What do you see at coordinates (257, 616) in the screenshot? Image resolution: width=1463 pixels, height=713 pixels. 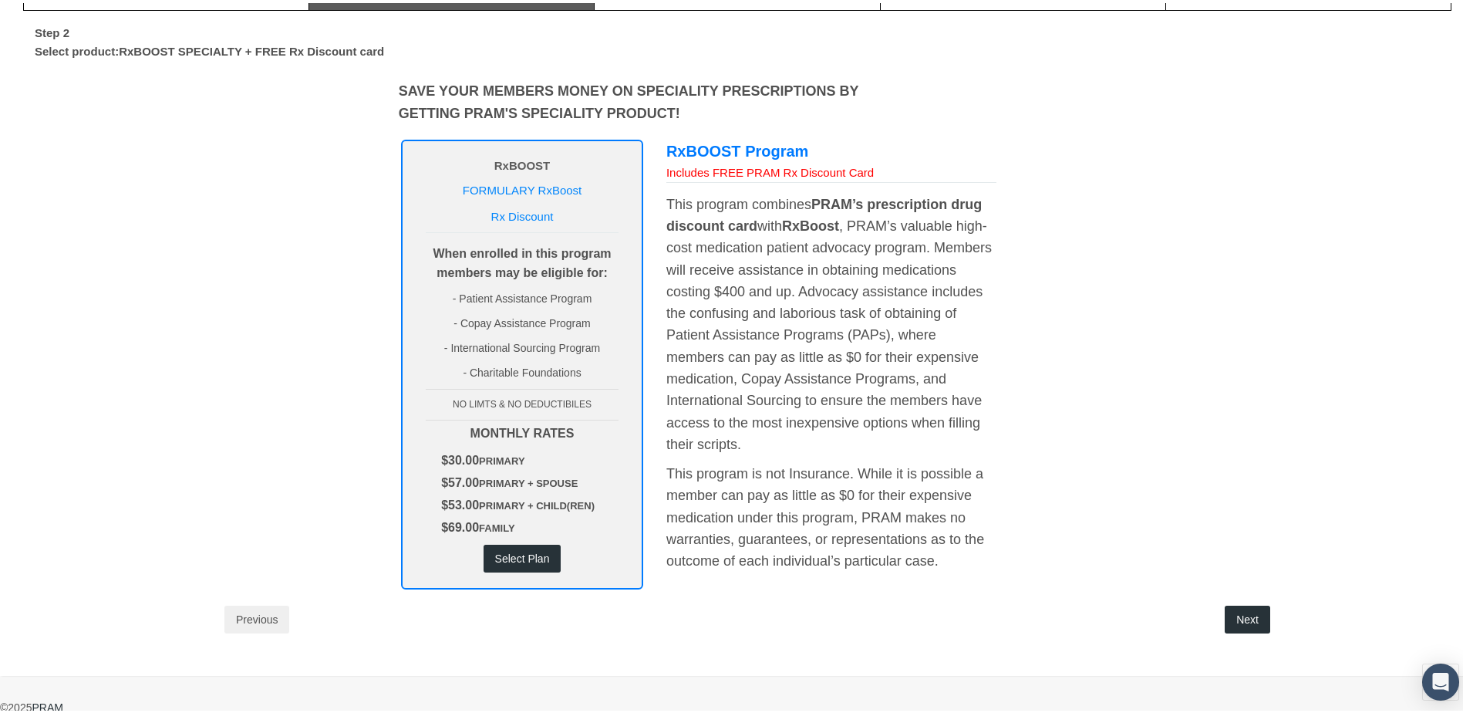 I see `button: Previous` at bounding box center [257, 616].